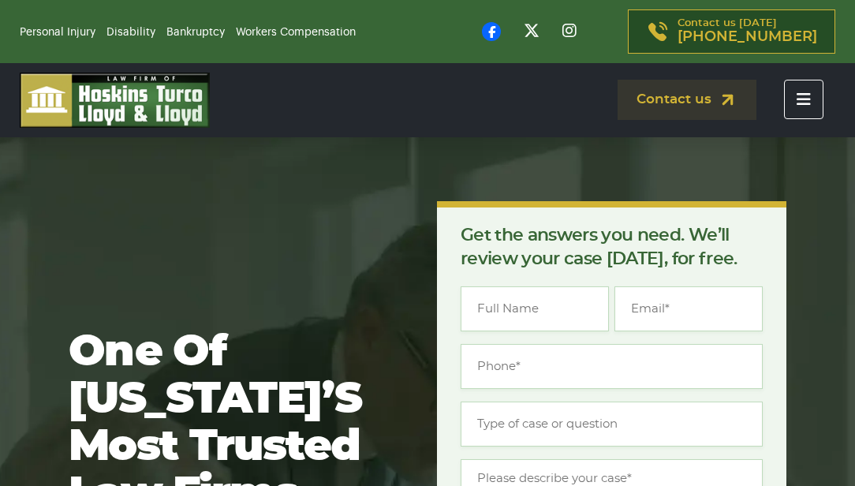  Describe the element at coordinates (196, 32) in the screenshot. I see `a: Bankruptcy` at that location.